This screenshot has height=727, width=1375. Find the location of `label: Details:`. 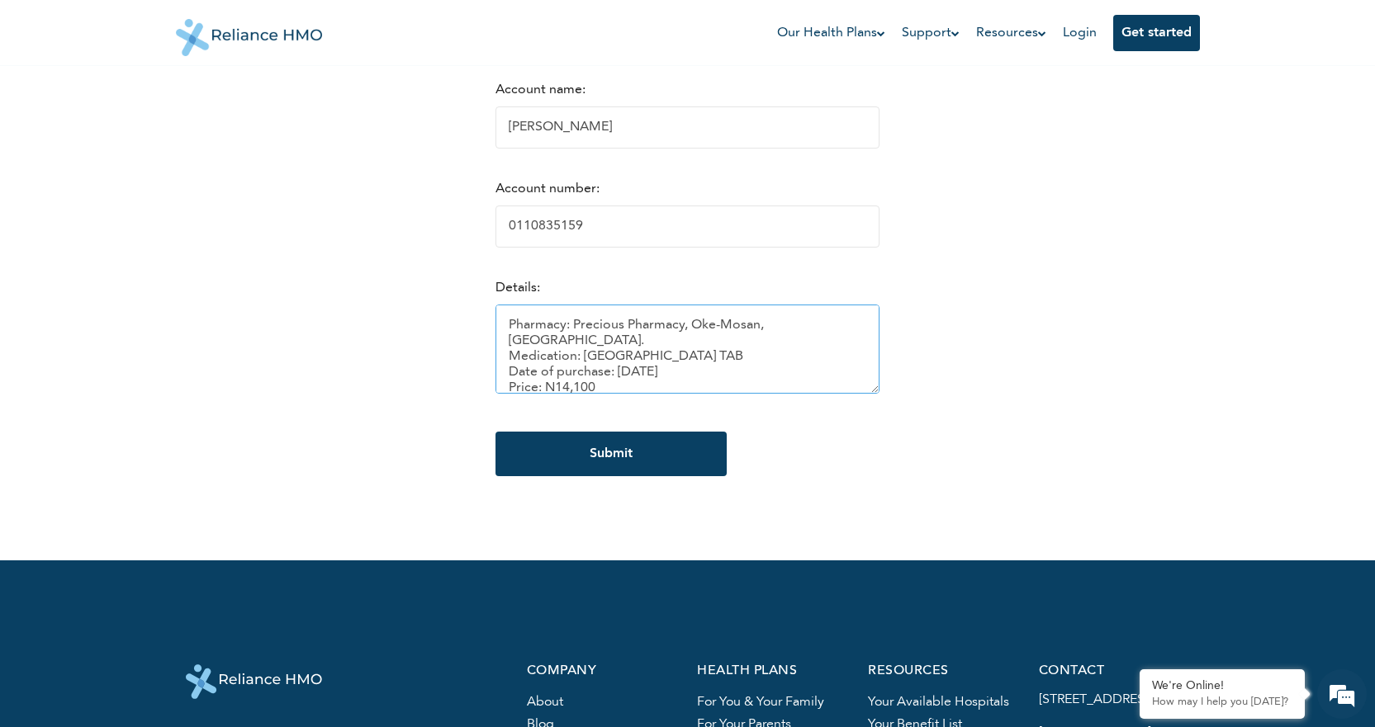

label: Details: is located at coordinates (518, 288).